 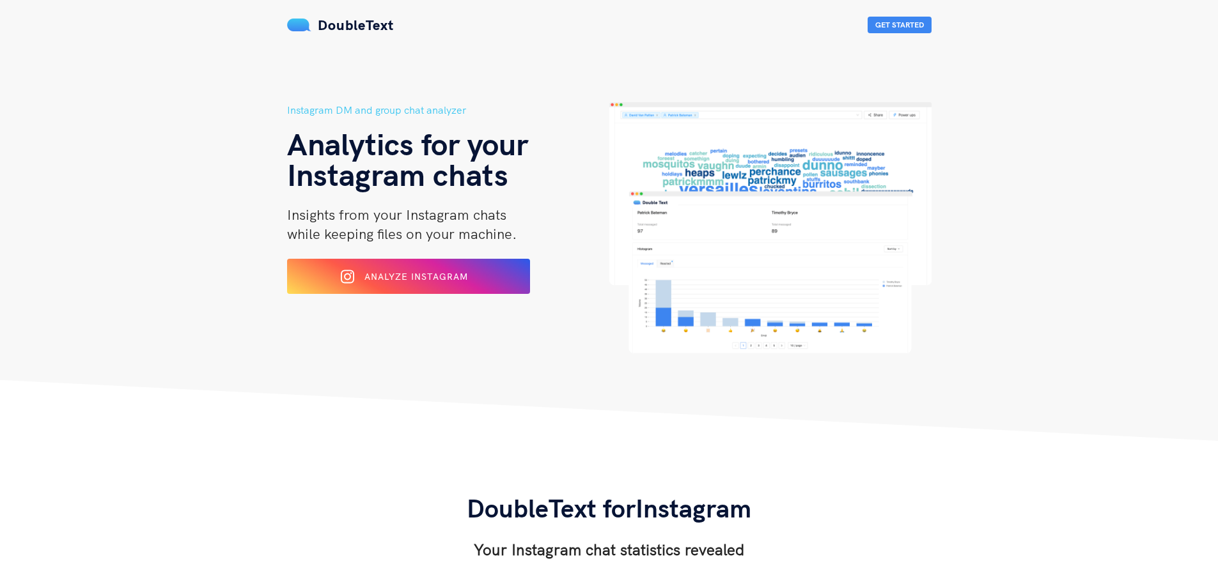 I want to click on a: Get Started, so click(x=900, y=25).